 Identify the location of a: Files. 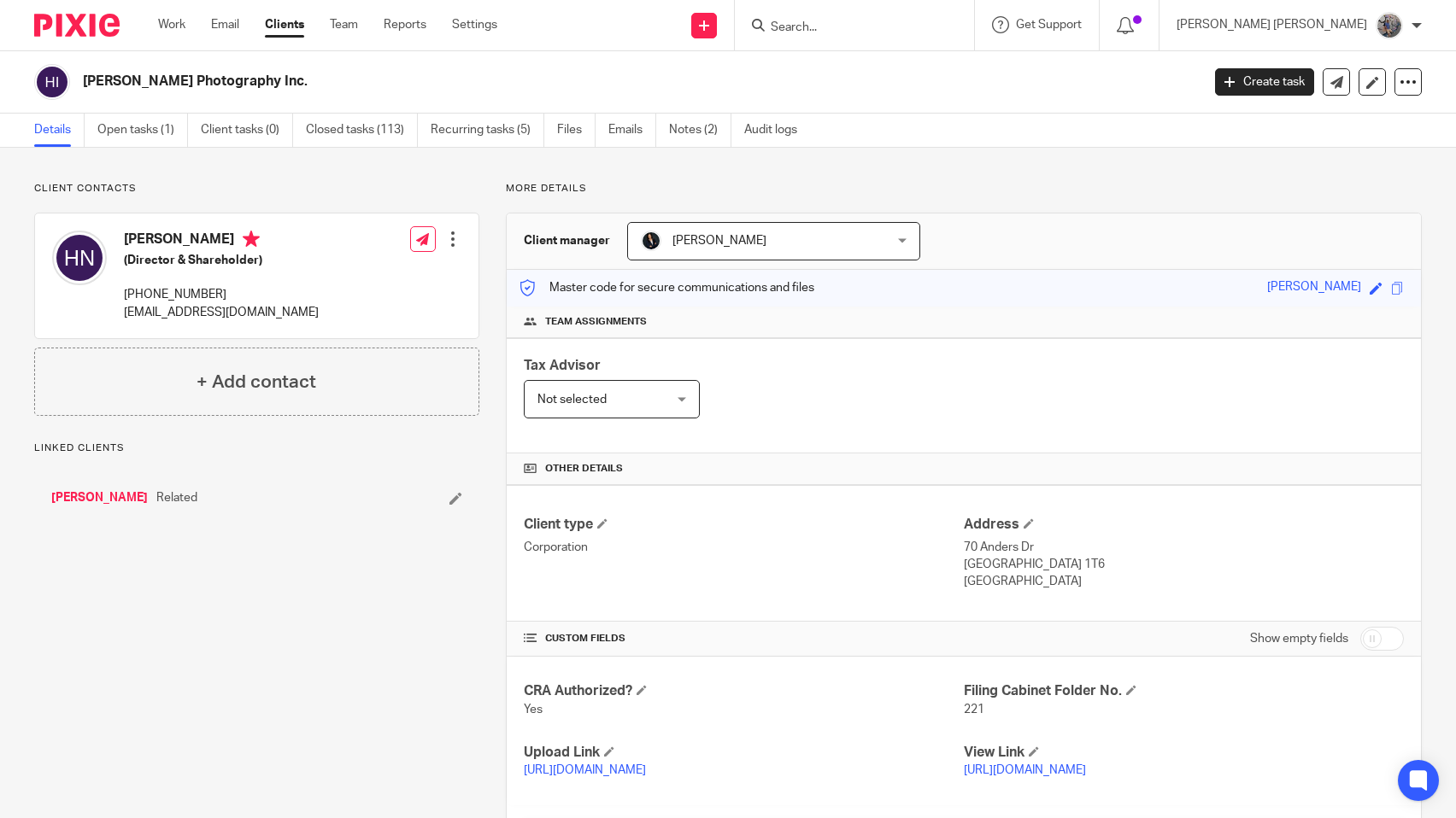
(576, 130).